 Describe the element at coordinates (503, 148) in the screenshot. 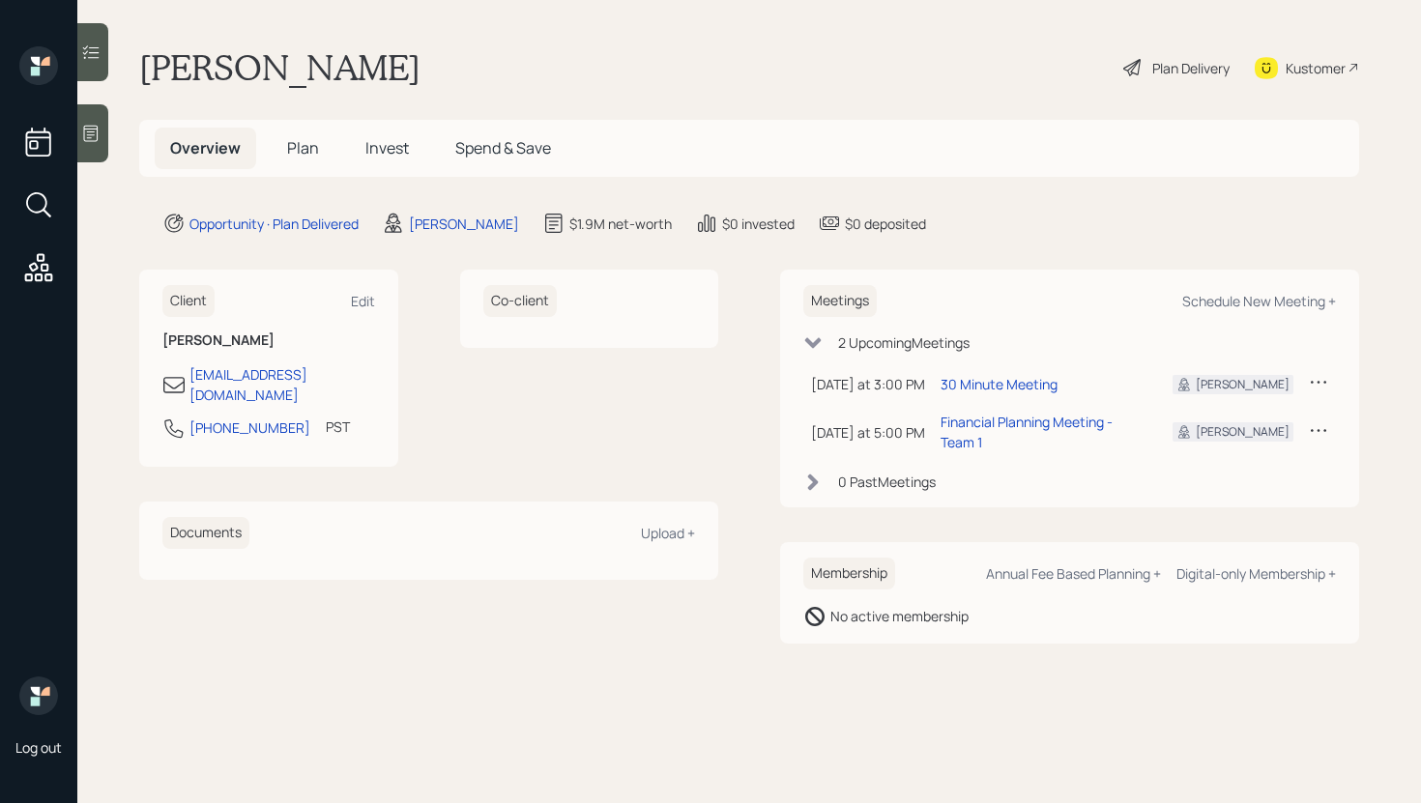

I see `span: Spend & Save` at that location.